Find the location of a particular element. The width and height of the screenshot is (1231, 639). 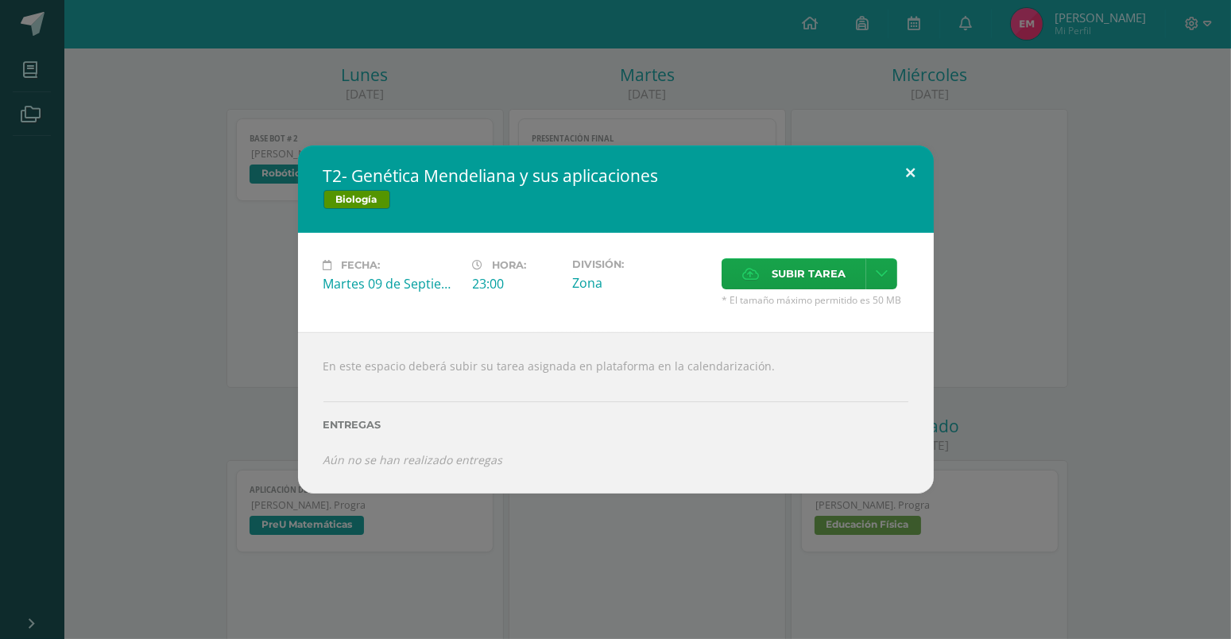

i: Aún no se han realizado entregas is located at coordinates (413, 459).